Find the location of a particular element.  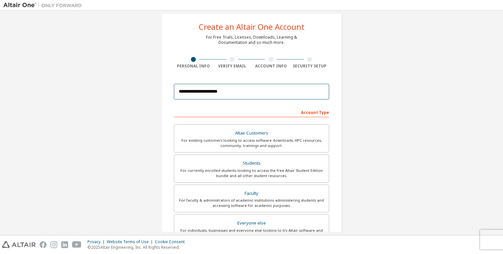

div: Cookie Consent is located at coordinates (171, 242).